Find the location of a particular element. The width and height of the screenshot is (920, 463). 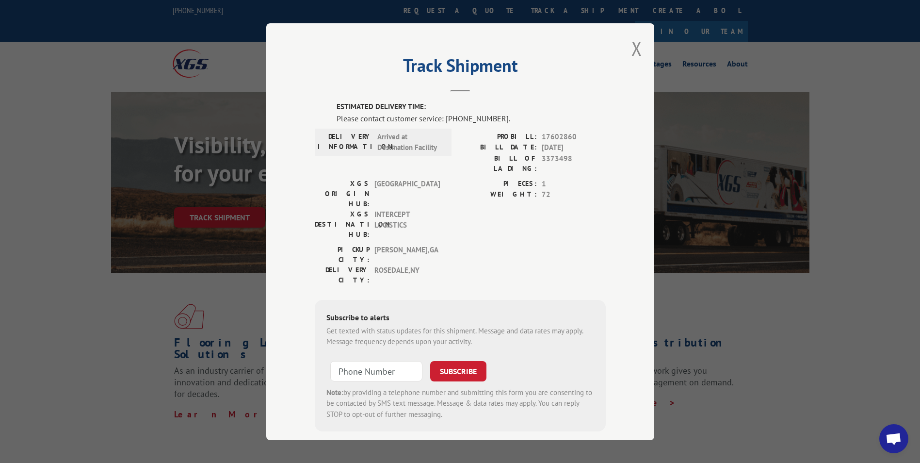

span: 17602860 is located at coordinates (574, 136).